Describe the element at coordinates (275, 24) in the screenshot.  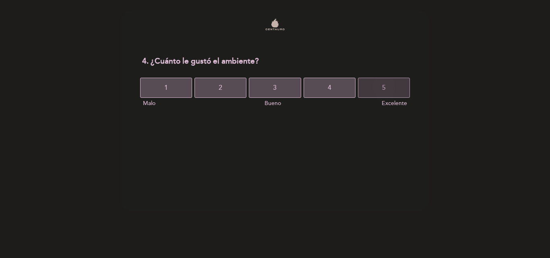
I see `img: header_1680547531.png` at that location.